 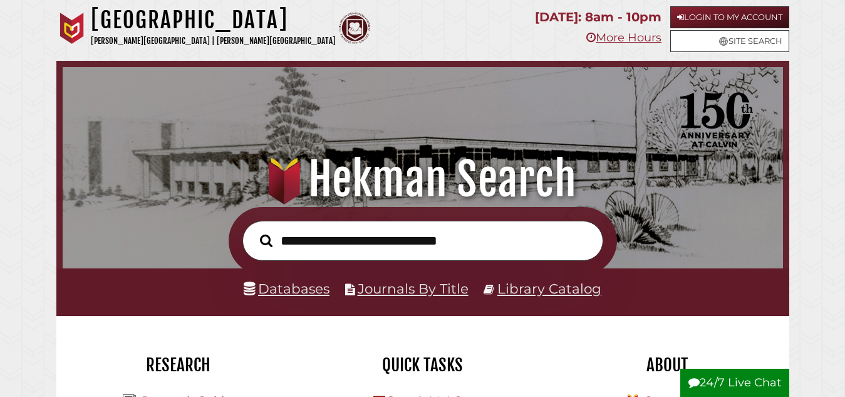 What do you see at coordinates (72, 28) in the screenshot?
I see `img: Calvin University` at bounding box center [72, 28].